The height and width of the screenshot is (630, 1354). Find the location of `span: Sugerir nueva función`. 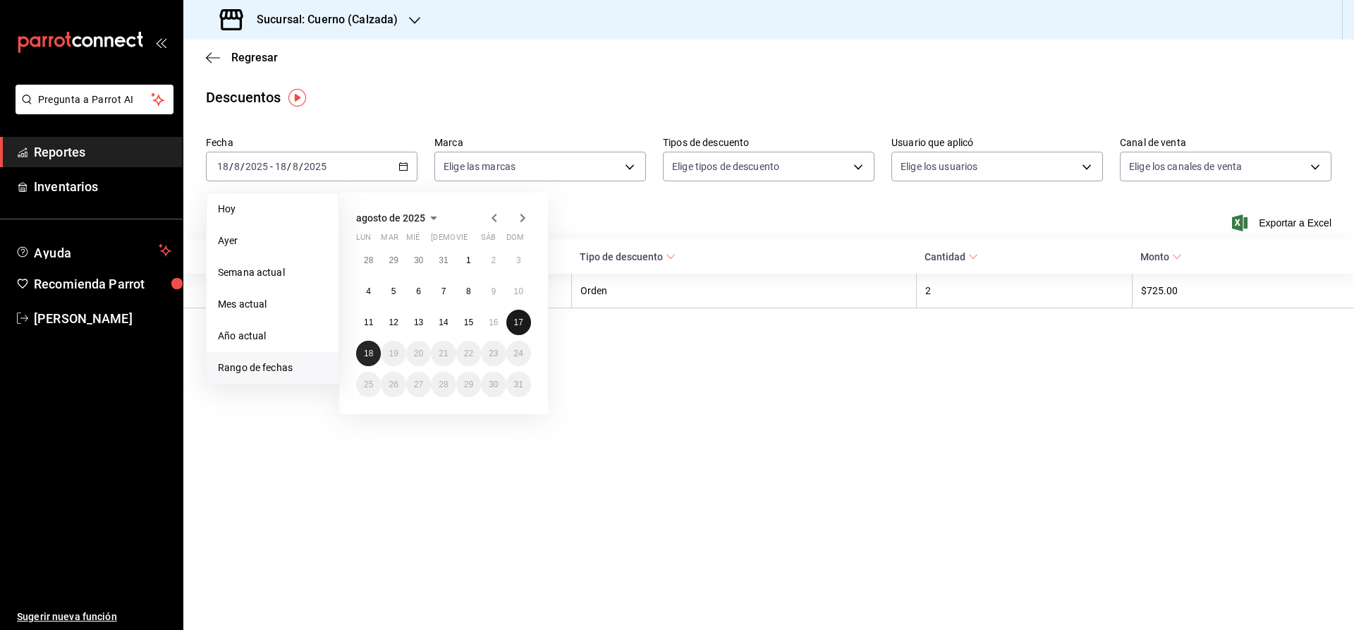

span: Sugerir nueva función is located at coordinates (94, 616).